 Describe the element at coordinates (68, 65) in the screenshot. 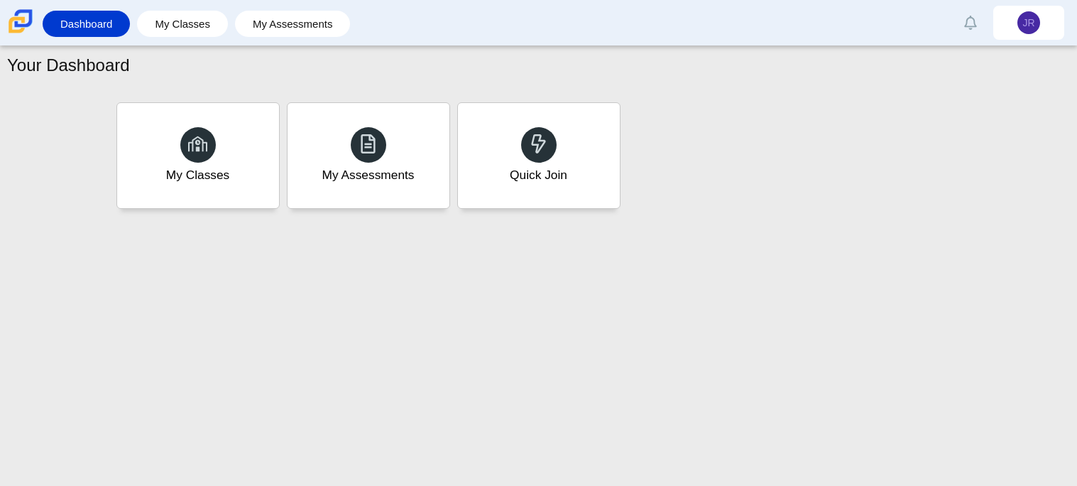

I see `h1: Your Dashboard` at that location.